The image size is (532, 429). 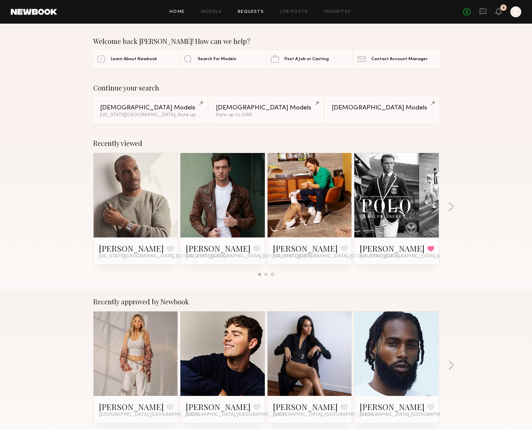 What do you see at coordinates (266, 302) in the screenshot?
I see `div: Recently approved by Newbook` at bounding box center [266, 302].